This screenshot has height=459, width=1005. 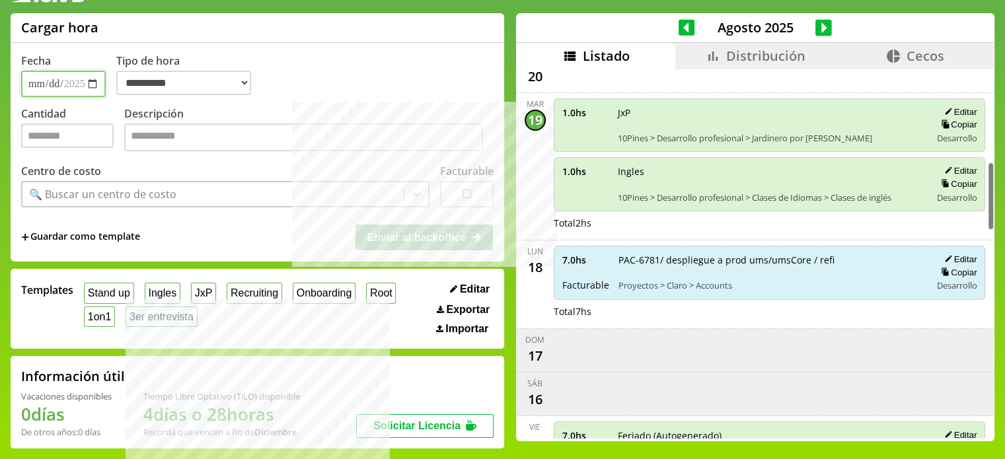 What do you see at coordinates (417, 425) in the screenshot?
I see `span: Solicitar Licencia` at bounding box center [417, 425].